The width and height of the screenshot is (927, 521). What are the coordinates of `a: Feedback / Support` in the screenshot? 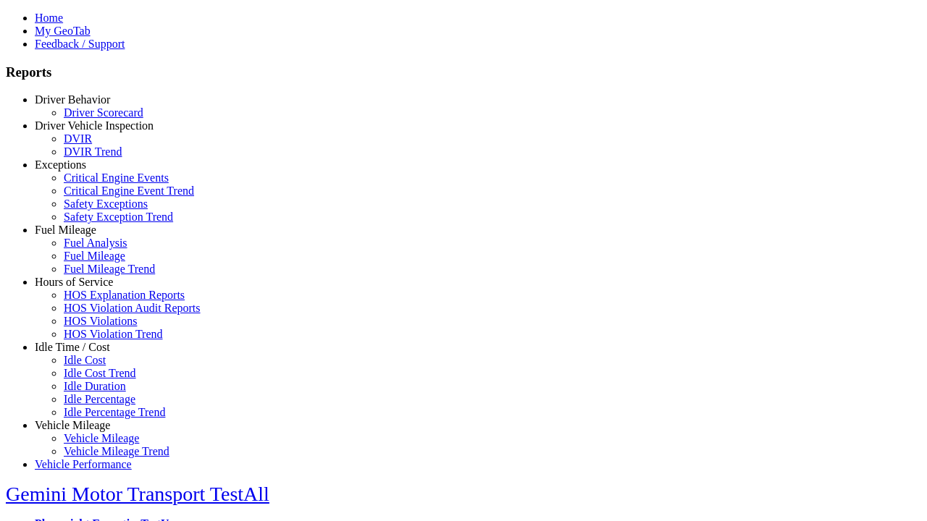 It's located at (80, 43).